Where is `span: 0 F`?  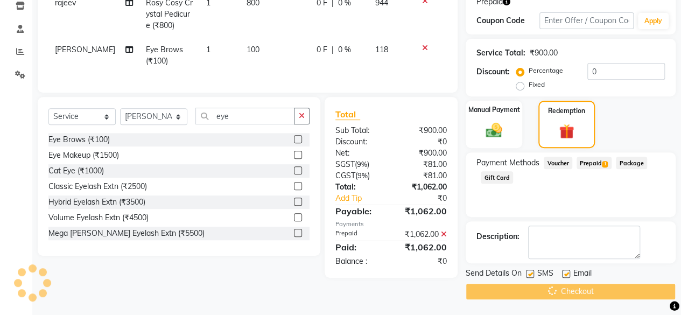
span: 0 F is located at coordinates (322, 50).